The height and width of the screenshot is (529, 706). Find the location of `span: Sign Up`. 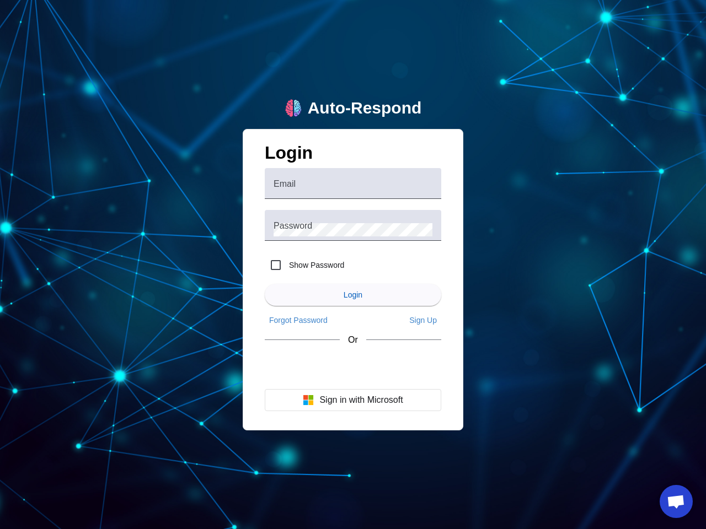

span: Sign Up is located at coordinates (423, 320).